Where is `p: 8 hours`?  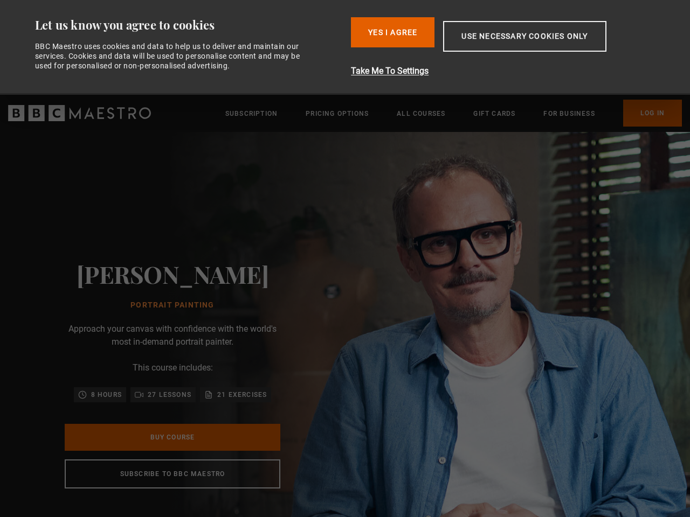 p: 8 hours is located at coordinates (106, 395).